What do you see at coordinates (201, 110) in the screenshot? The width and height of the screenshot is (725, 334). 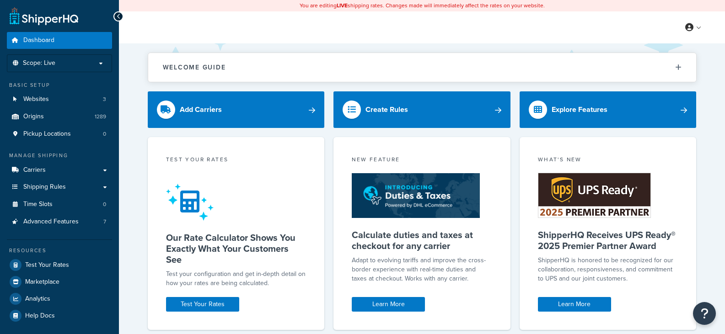 I see `div: Add Carriers` at bounding box center [201, 110].